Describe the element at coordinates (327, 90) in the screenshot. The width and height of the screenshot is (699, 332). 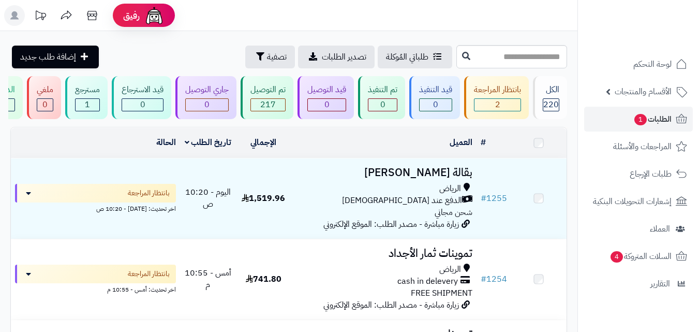
I see `div: قيد التوصيل` at that location.